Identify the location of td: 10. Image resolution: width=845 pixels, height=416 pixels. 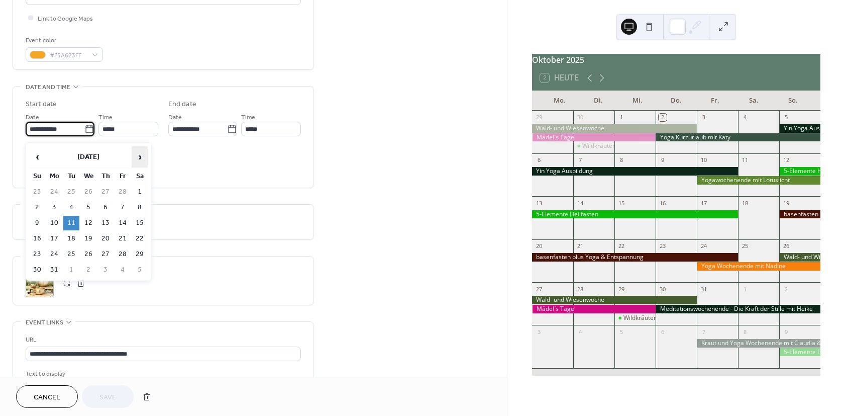
(54, 223).